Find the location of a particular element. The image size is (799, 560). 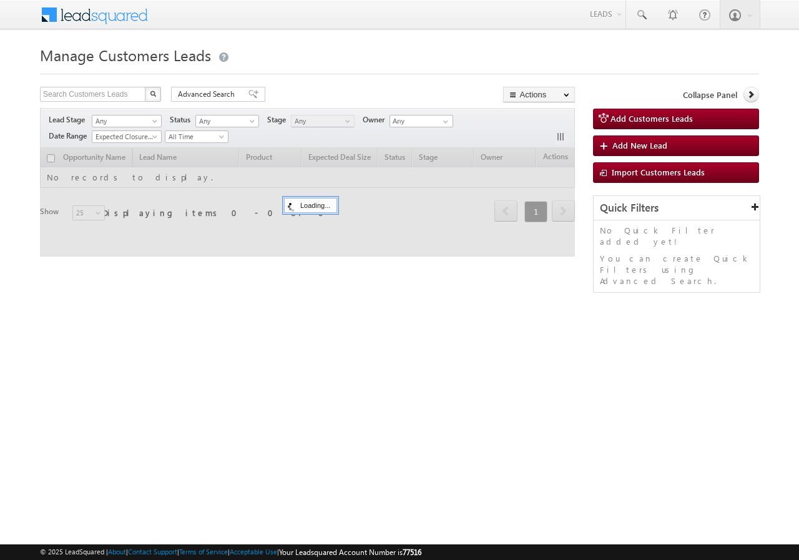

span: Expected Closure Date is located at coordinates (125, 137).